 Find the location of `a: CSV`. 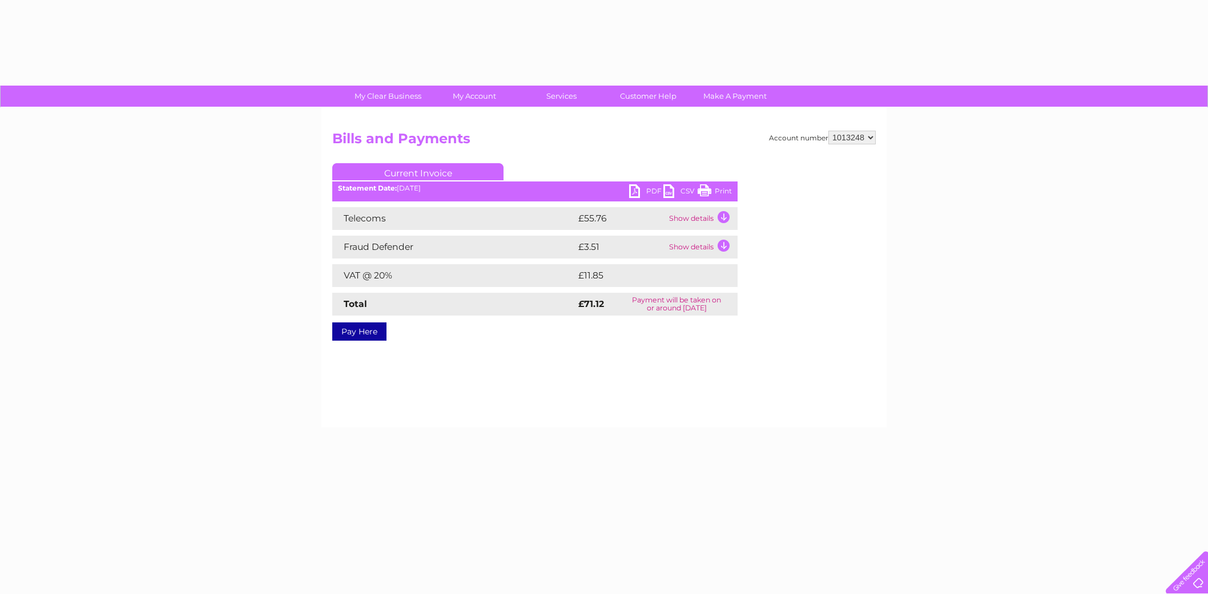

a: CSV is located at coordinates (680, 192).